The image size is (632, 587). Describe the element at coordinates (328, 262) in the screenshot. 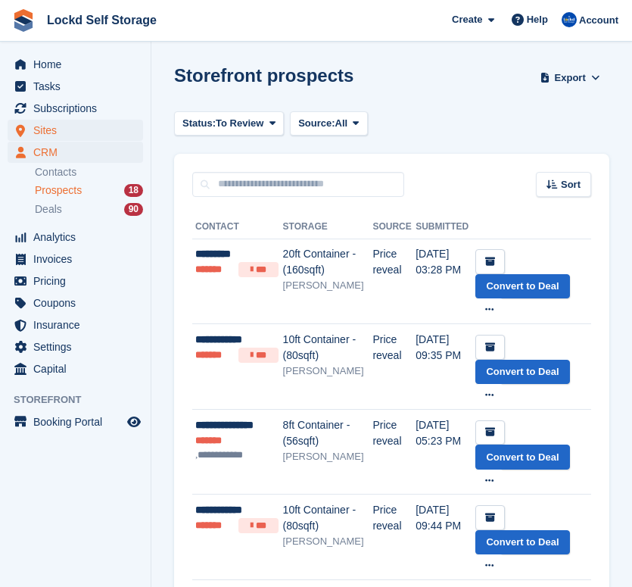

I see `div: 20ft Container - (160sqft)` at that location.